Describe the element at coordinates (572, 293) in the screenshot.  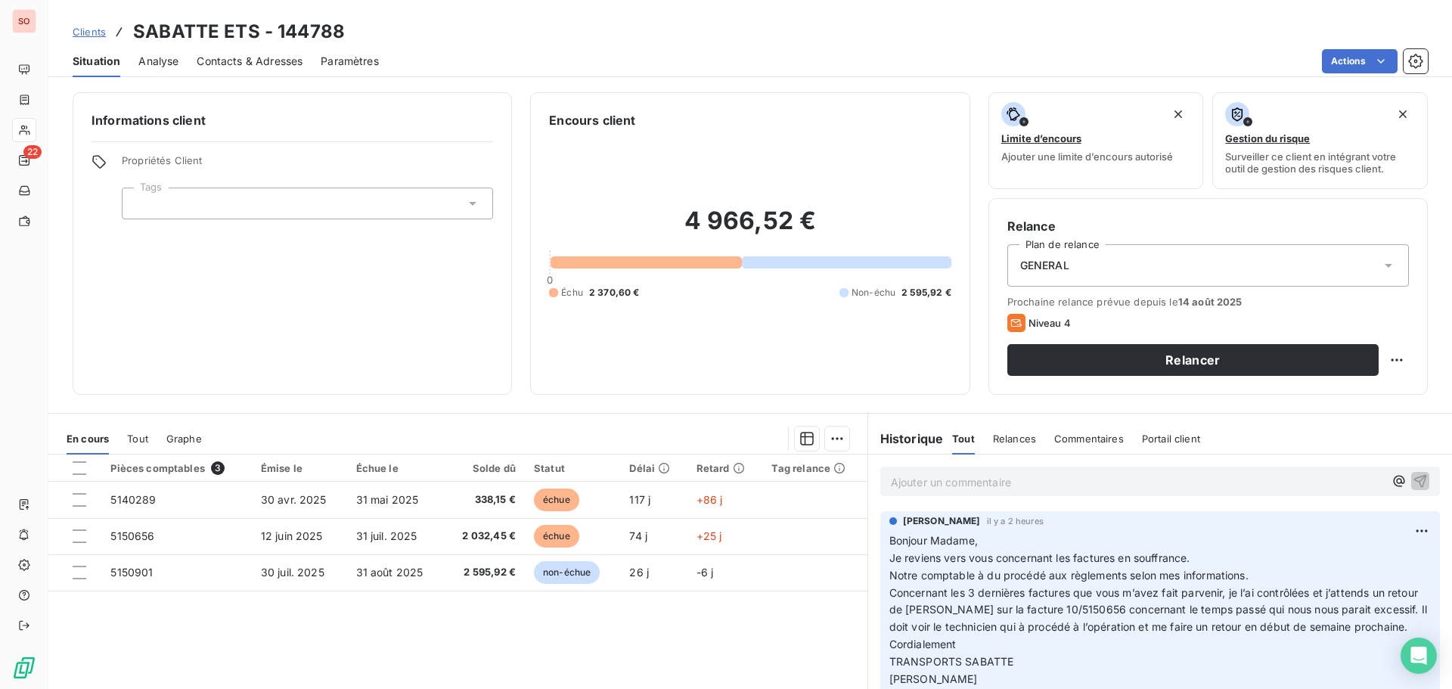
I see `span: Échu` at that location.